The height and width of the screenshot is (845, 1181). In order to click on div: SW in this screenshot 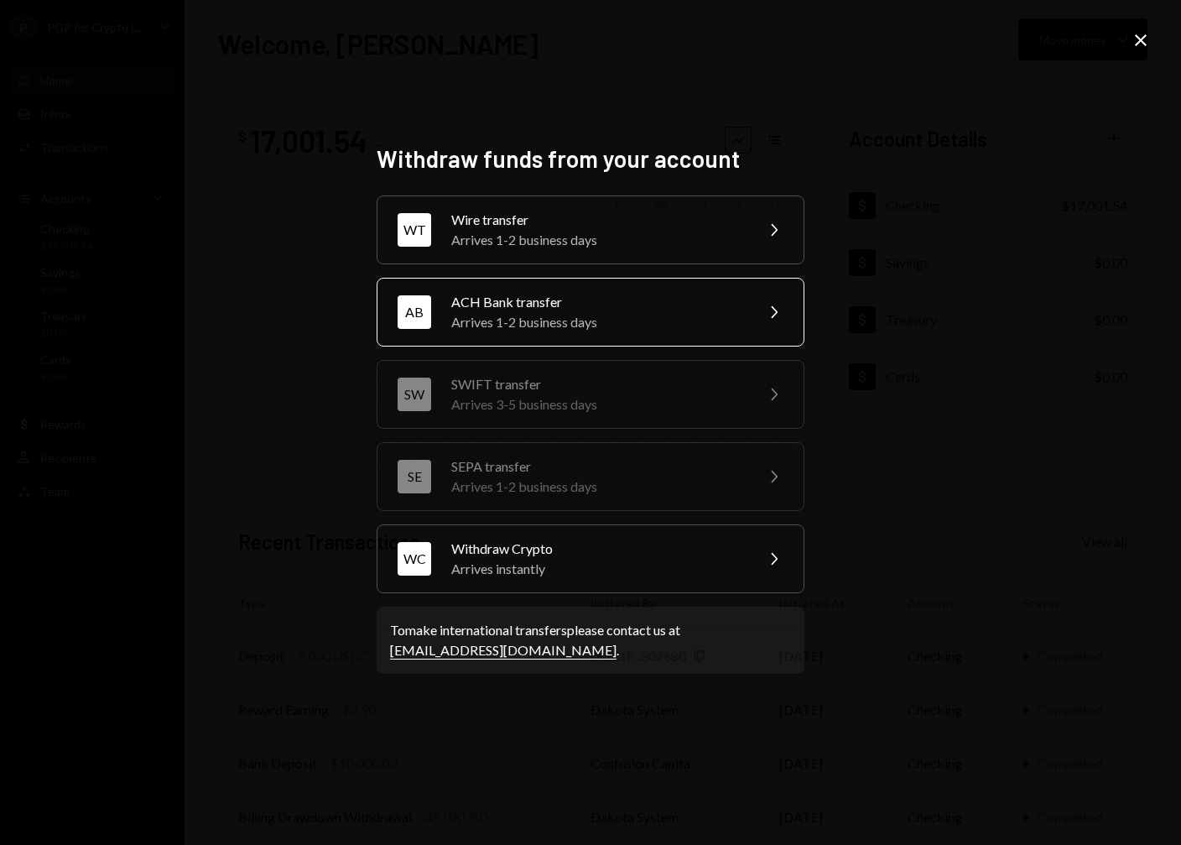, I will do `click(415, 394)`.